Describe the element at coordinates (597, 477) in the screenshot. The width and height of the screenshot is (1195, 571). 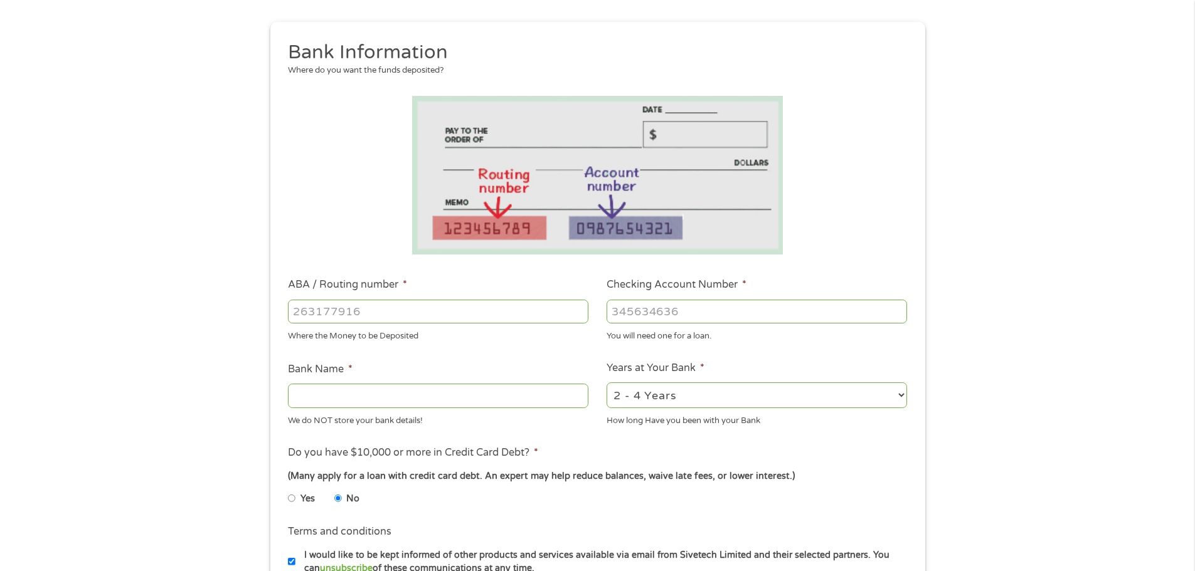
I see `div: (Many apply for a loan with credit card debt. An expert may help reduce balances, waive late fees...` at that location.